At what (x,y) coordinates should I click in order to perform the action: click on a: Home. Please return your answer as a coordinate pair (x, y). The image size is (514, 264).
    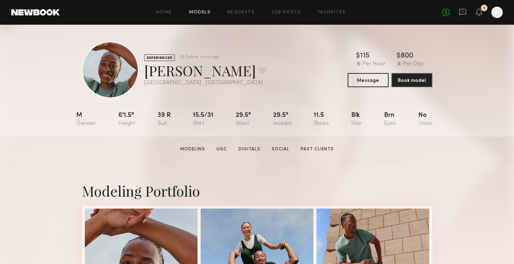
    Looking at the image, I should click on (164, 12).